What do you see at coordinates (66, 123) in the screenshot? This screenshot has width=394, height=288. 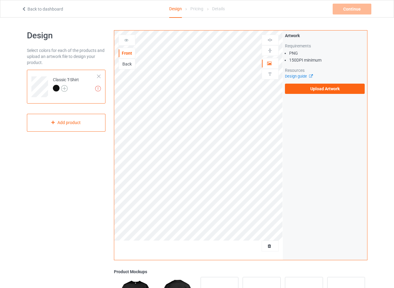 I see `div: Add product` at bounding box center [66, 123].